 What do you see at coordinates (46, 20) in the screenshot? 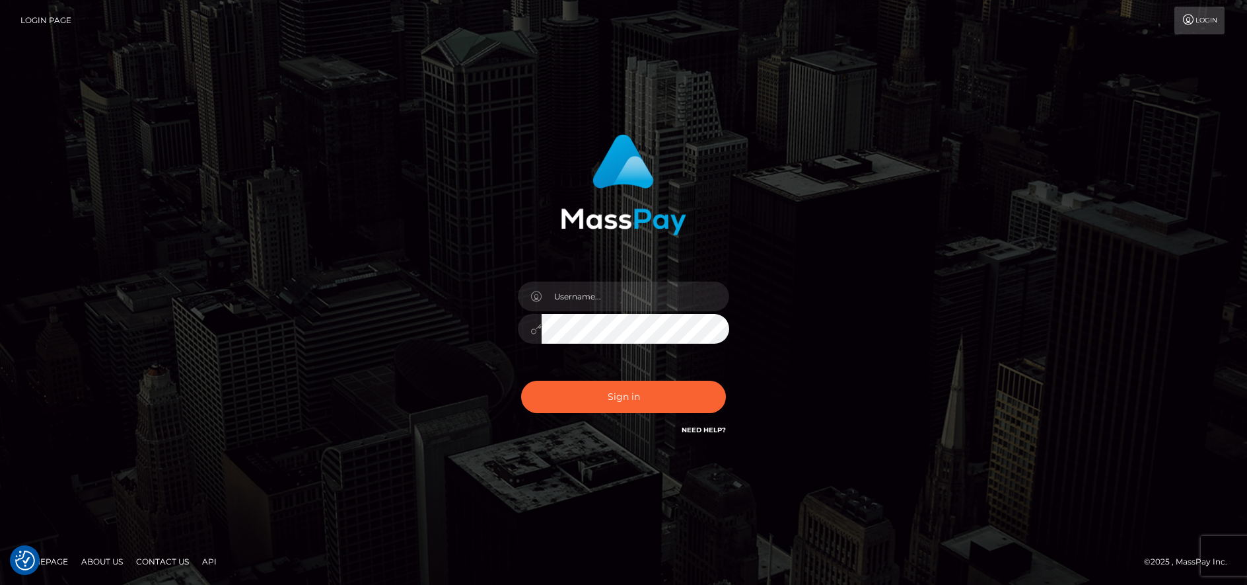
I see `a: Login Page` at bounding box center [46, 20].